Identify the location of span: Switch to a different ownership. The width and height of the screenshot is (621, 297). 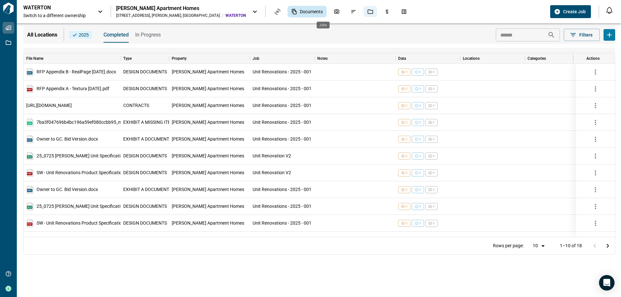
(57, 16).